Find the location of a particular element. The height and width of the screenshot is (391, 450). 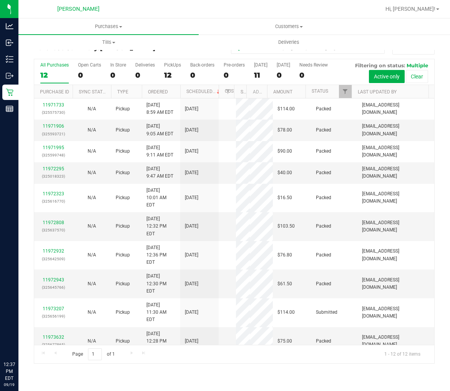

div: 11 is located at coordinates (261, 75).